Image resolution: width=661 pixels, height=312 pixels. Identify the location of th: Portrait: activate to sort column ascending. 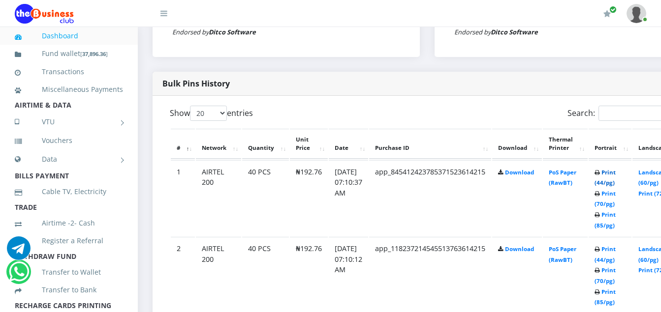
(610, 144).